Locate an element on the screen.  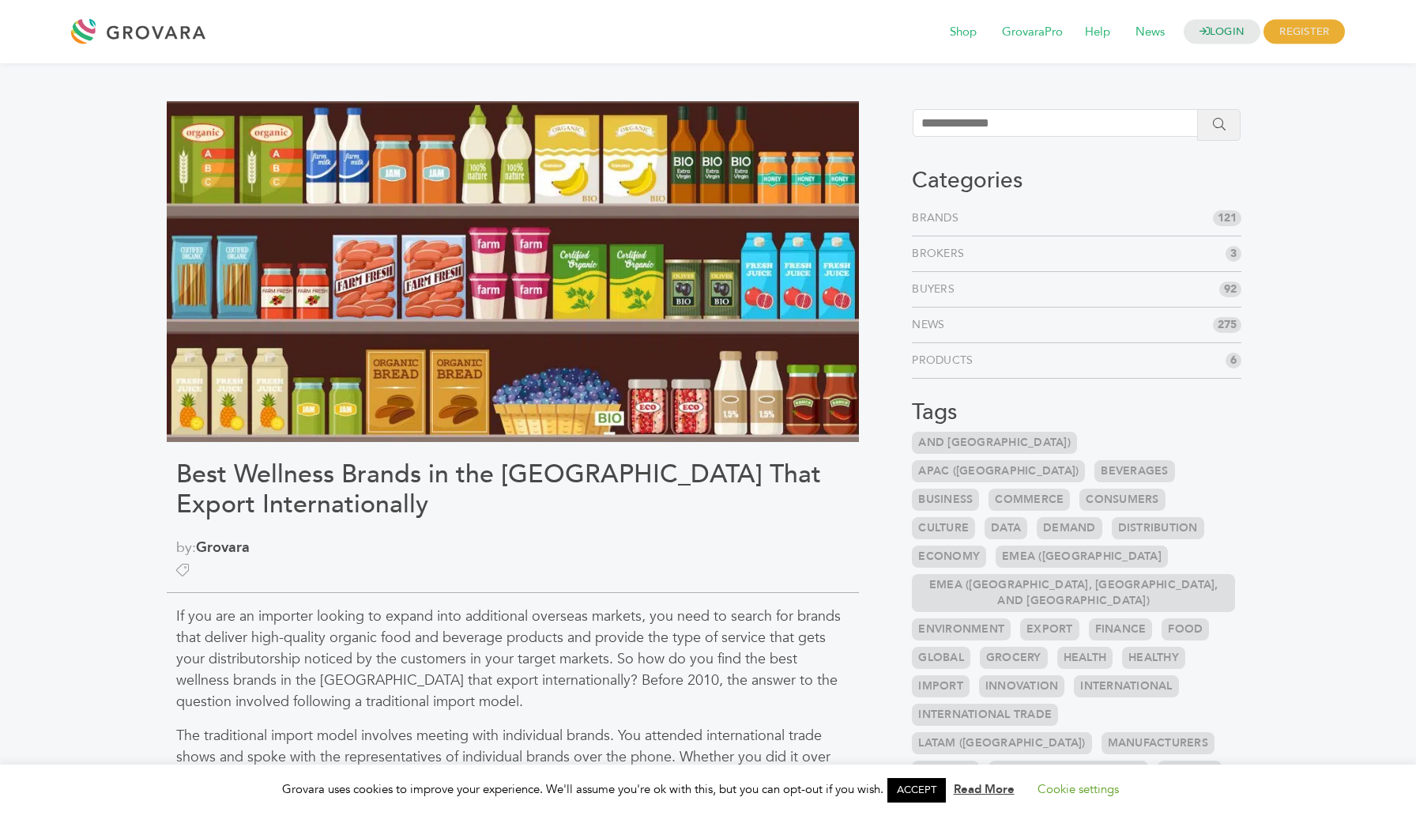
a: Products is located at coordinates (945, 360).